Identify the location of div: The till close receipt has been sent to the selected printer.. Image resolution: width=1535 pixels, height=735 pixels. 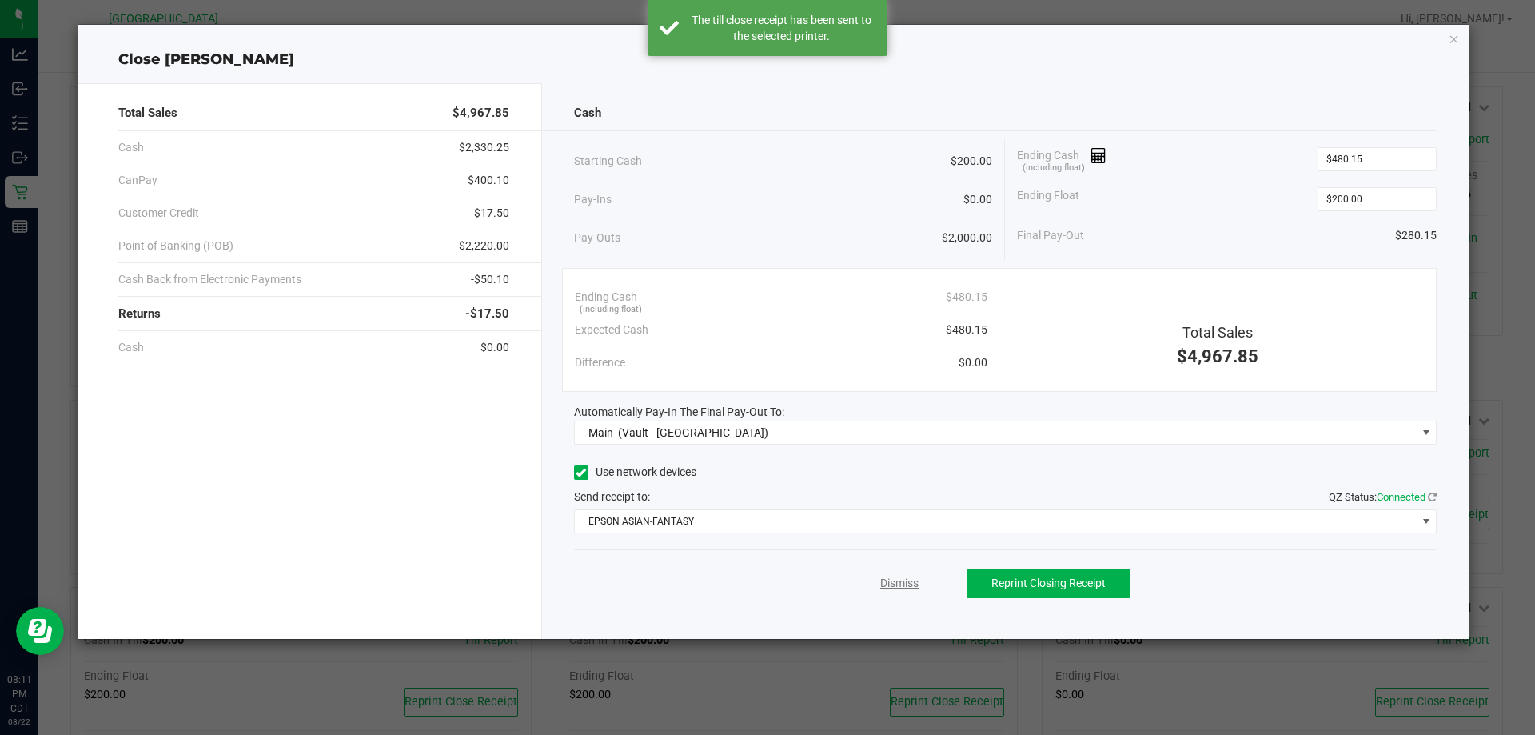
(781, 28).